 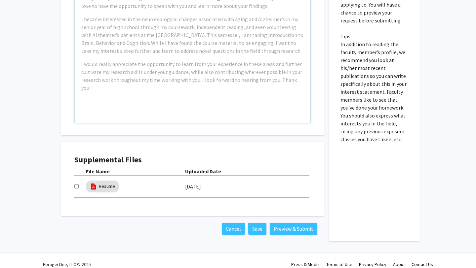 What do you see at coordinates (192, 35) in the screenshot?
I see `p: I became interested in the neurobiological changes associated with aging and Alzheimer’s in my se...` at bounding box center [192, 35].